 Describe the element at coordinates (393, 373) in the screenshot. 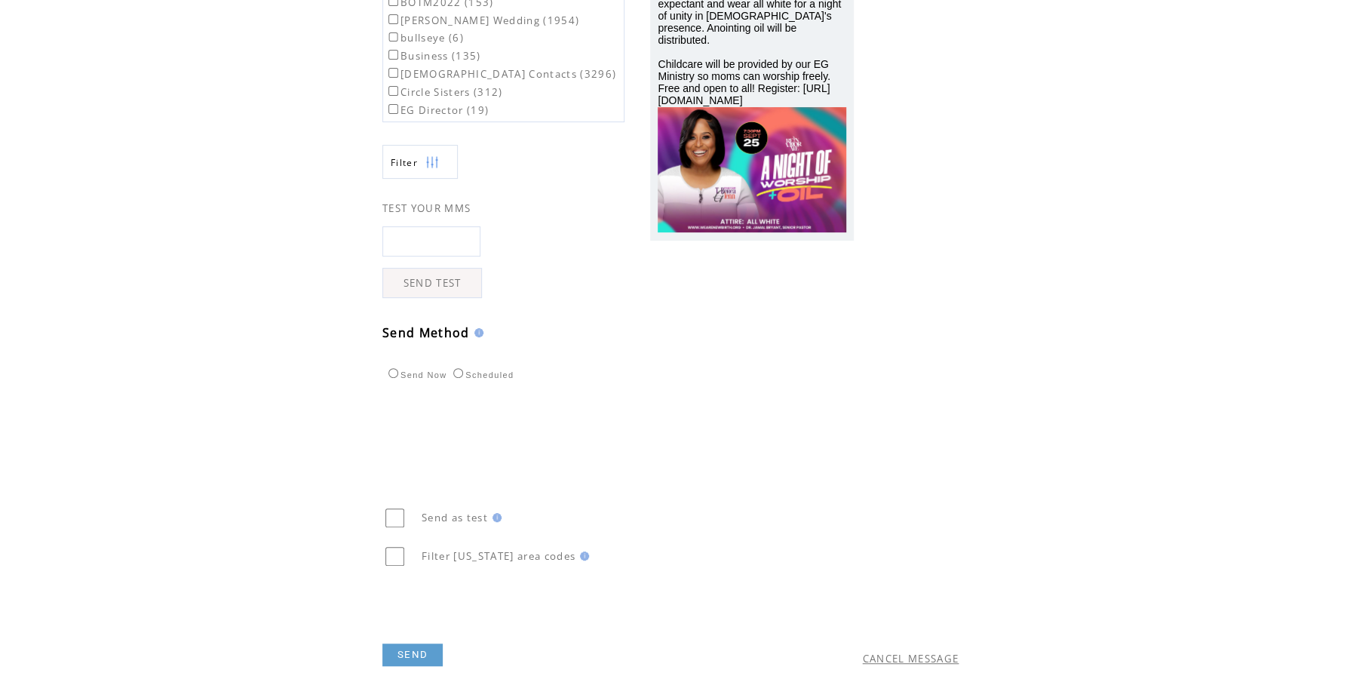

I see `input: Send Now` at that location.